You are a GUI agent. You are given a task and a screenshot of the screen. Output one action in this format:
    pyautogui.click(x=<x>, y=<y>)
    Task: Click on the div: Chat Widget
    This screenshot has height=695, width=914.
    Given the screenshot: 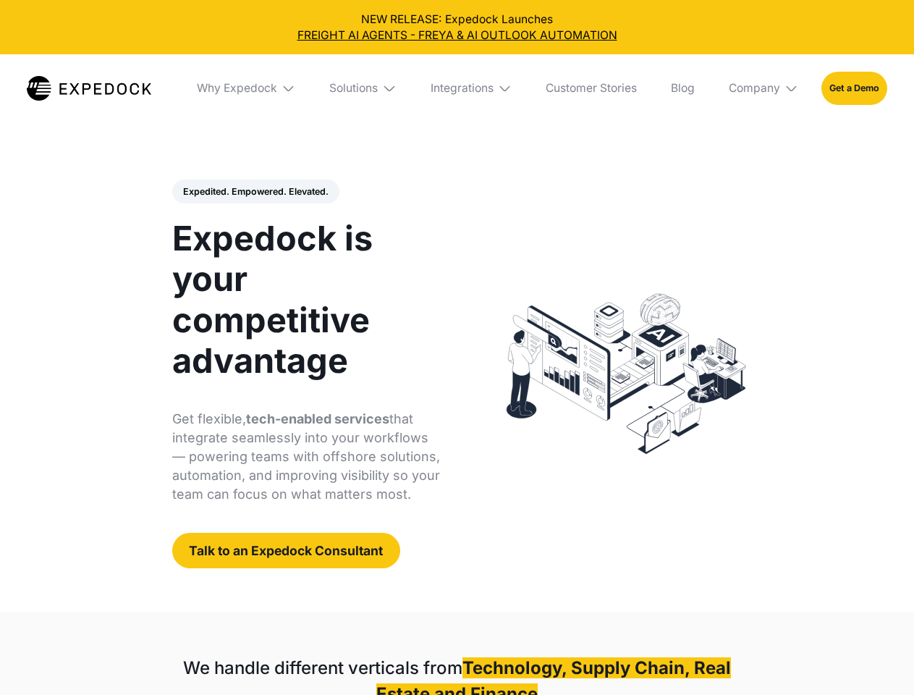 What is the action you would take?
    pyautogui.click(x=878, y=660)
    